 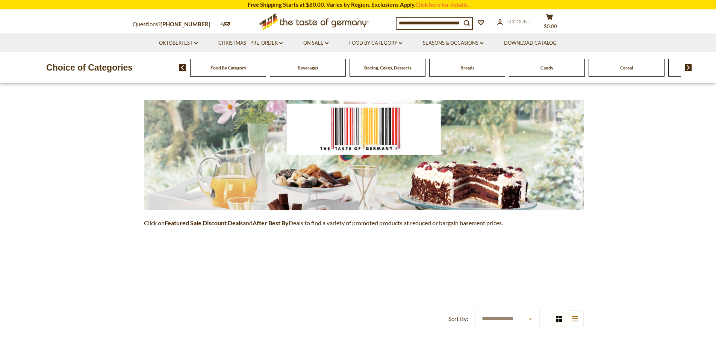 What do you see at coordinates (518, 21) in the screenshot?
I see `span: Account` at bounding box center [518, 21].